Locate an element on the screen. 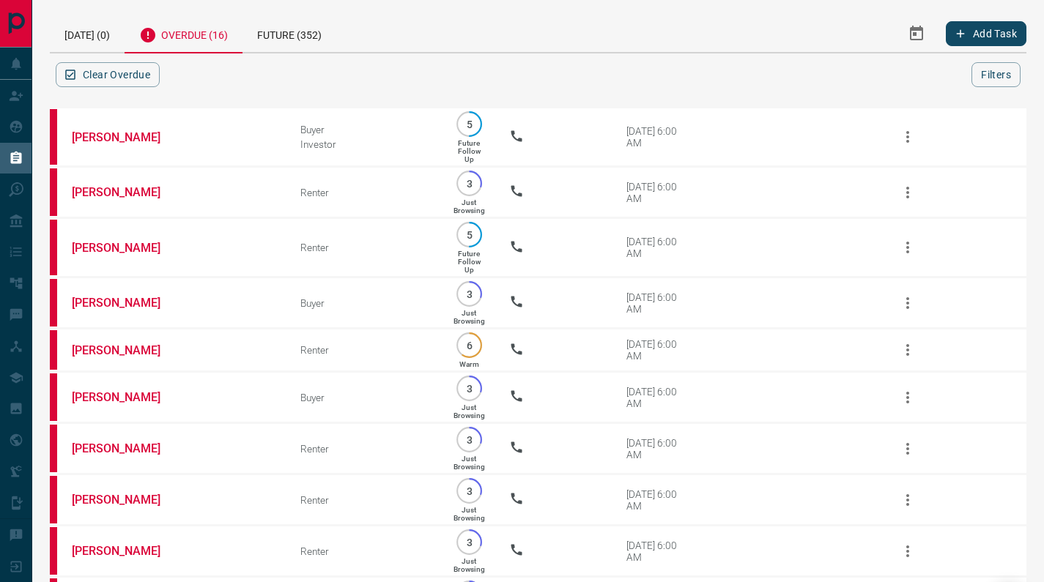  button: Add Task is located at coordinates (986, 34).